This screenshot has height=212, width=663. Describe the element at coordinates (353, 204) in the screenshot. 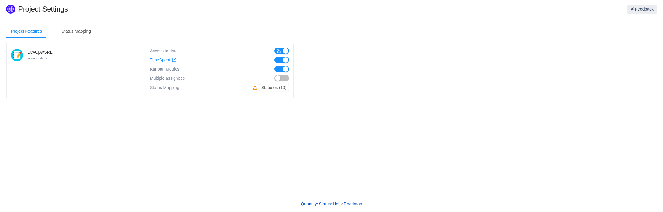

I see `a: Roadmap` at that location.